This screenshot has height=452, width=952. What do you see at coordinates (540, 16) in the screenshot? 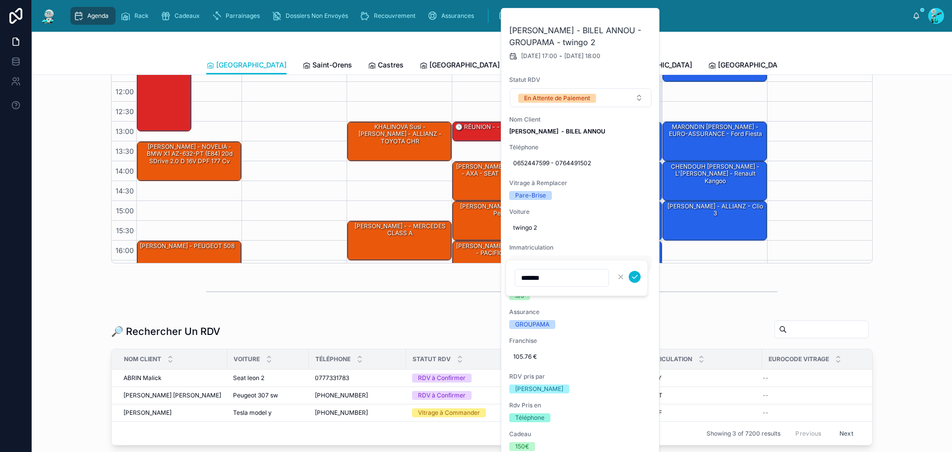
I see `a: NE PAS TOUCHER` at bounding box center [540, 16].